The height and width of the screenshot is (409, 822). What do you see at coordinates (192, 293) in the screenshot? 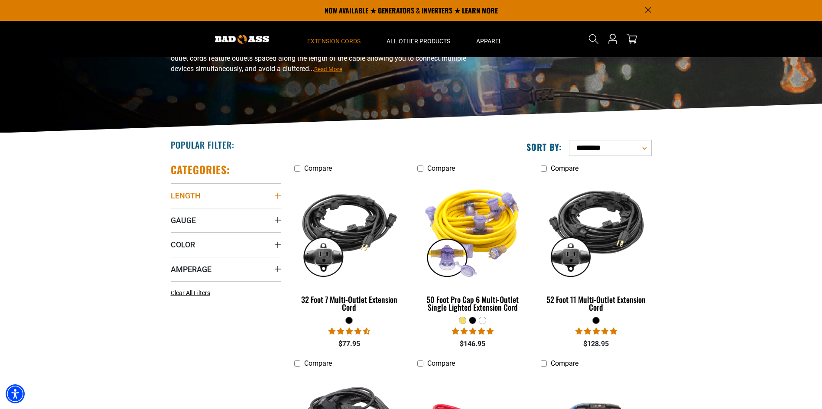
I see `a: Clear All Filters` at bounding box center [192, 293].